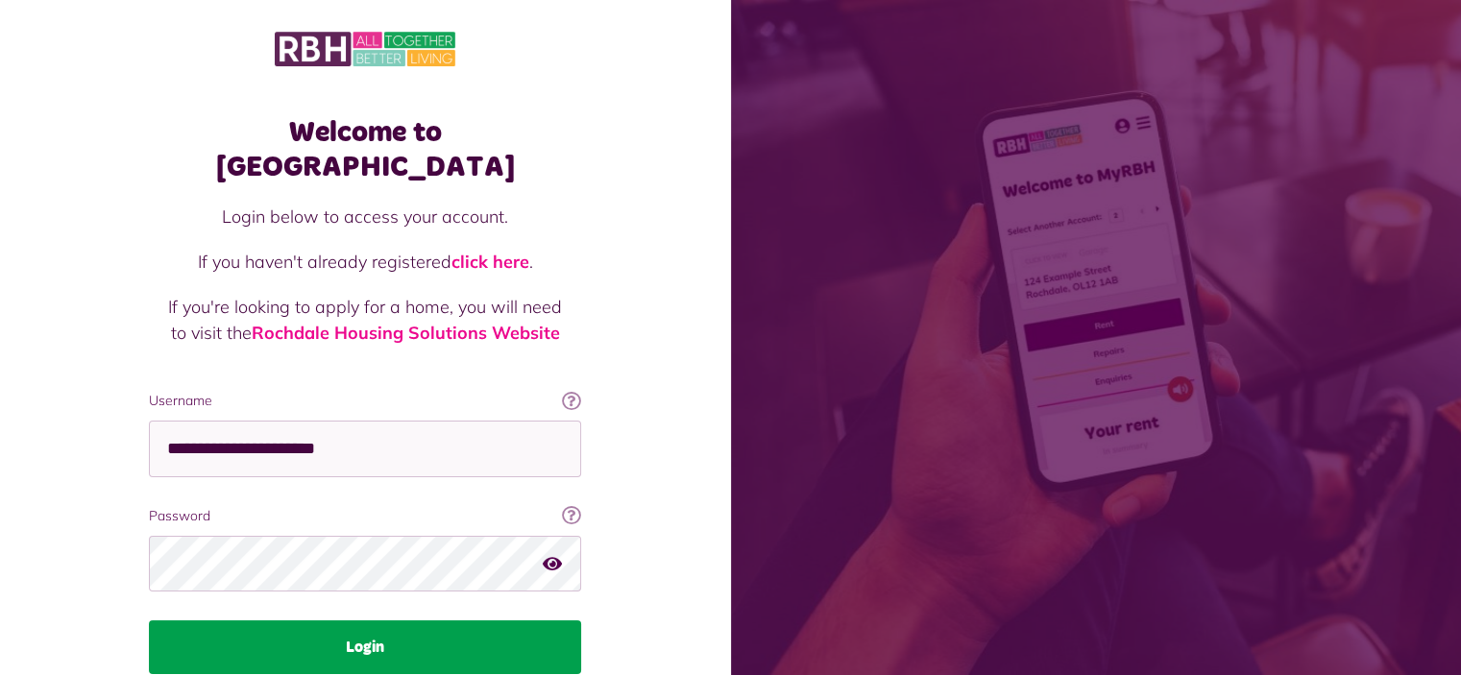 The image size is (1461, 675). I want to click on p: If you haven't already registered ., so click(365, 261).